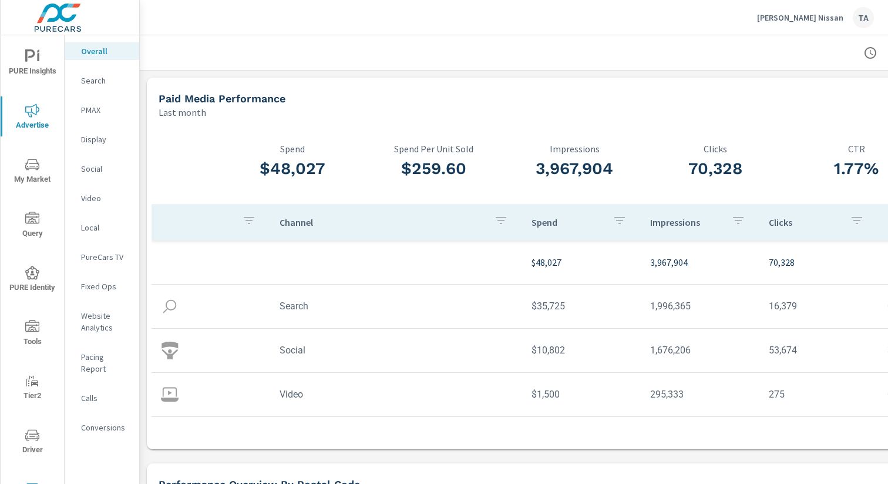  I want to click on td: 275, so click(819, 394).